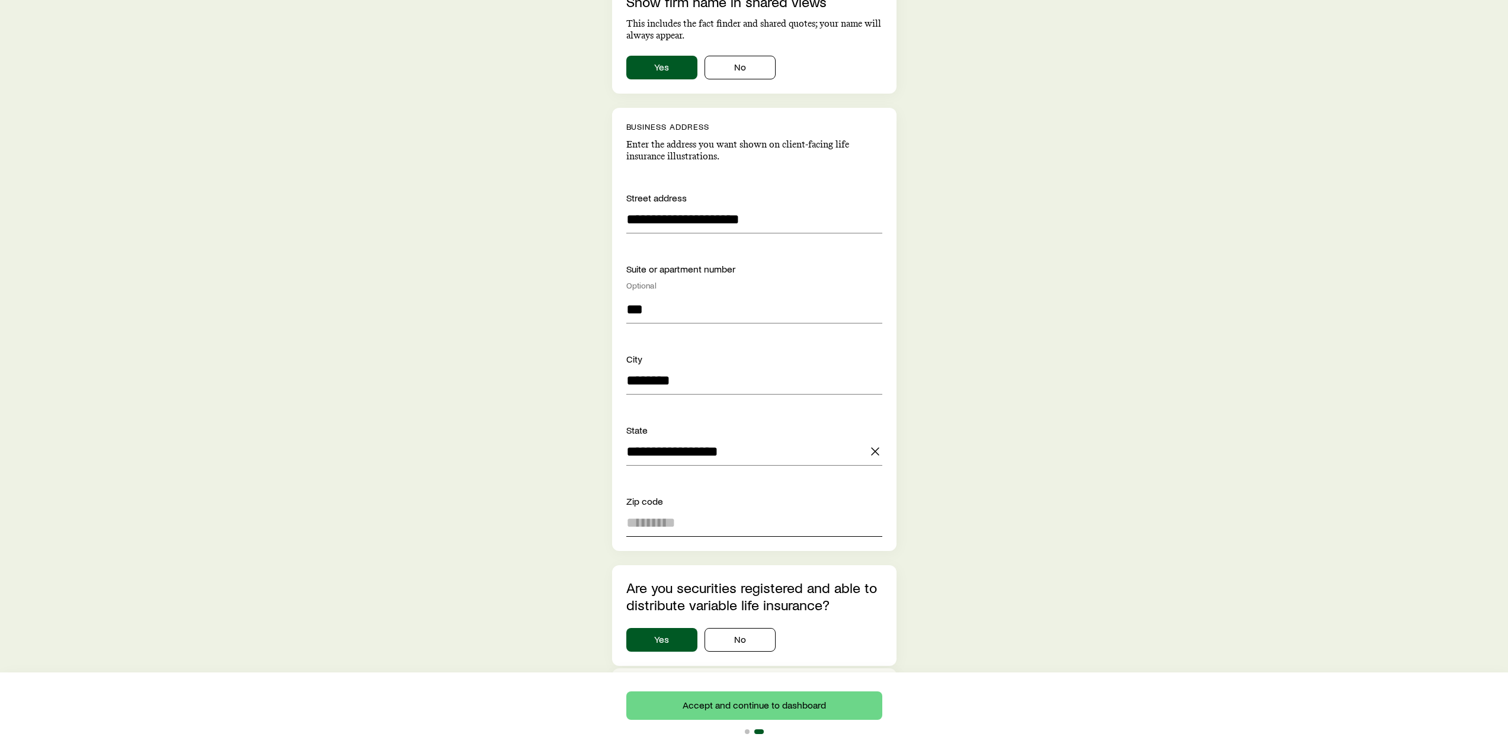 Image resolution: width=1508 pixels, height=753 pixels. What do you see at coordinates (754, 276) in the screenshot?
I see `div: Suite or apartment number` at bounding box center [754, 276].